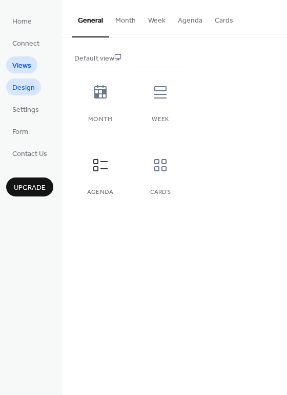 Image resolution: width=287 pixels, height=395 pixels. Describe the element at coordinates (22, 22) in the screenshot. I see `span: Home` at that location.